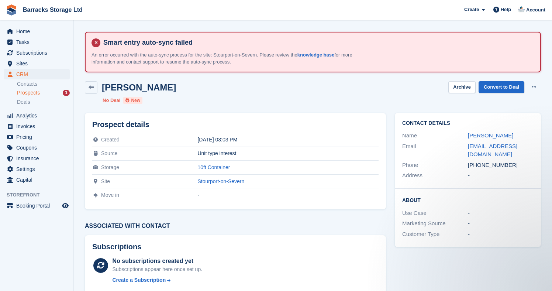 Image resolution: width=552 pixels, height=291 pixels. What do you see at coordinates (65, 206) in the screenshot?
I see `a: Preview store` at bounding box center [65, 206].